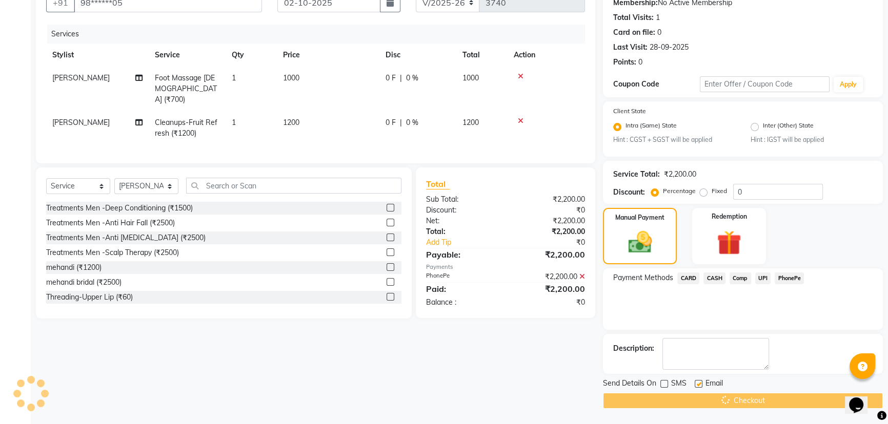  What do you see at coordinates (640, 242) in the screenshot?
I see `img: _cash.svg` at bounding box center [640, 242].